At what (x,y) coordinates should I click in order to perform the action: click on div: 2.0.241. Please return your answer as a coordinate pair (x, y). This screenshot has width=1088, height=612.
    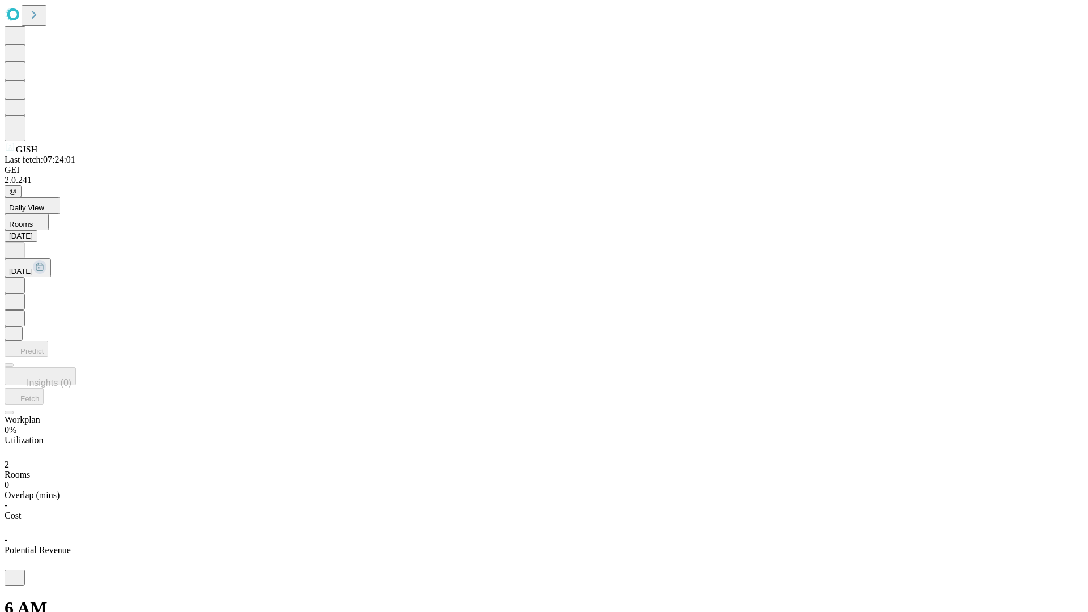
    Looking at the image, I should click on (544, 180).